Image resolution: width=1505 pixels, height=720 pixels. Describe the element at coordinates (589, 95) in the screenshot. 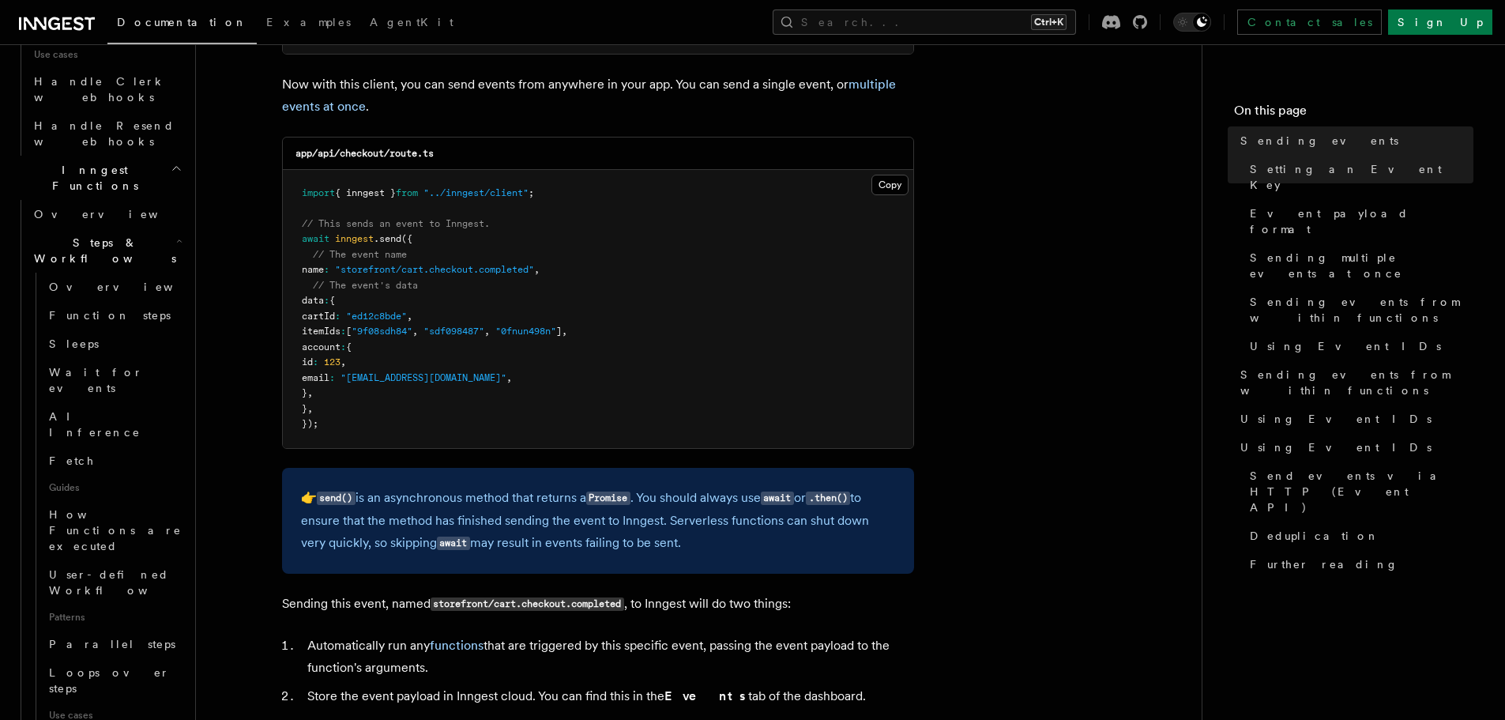

I see `a: multiple events at once` at that location.